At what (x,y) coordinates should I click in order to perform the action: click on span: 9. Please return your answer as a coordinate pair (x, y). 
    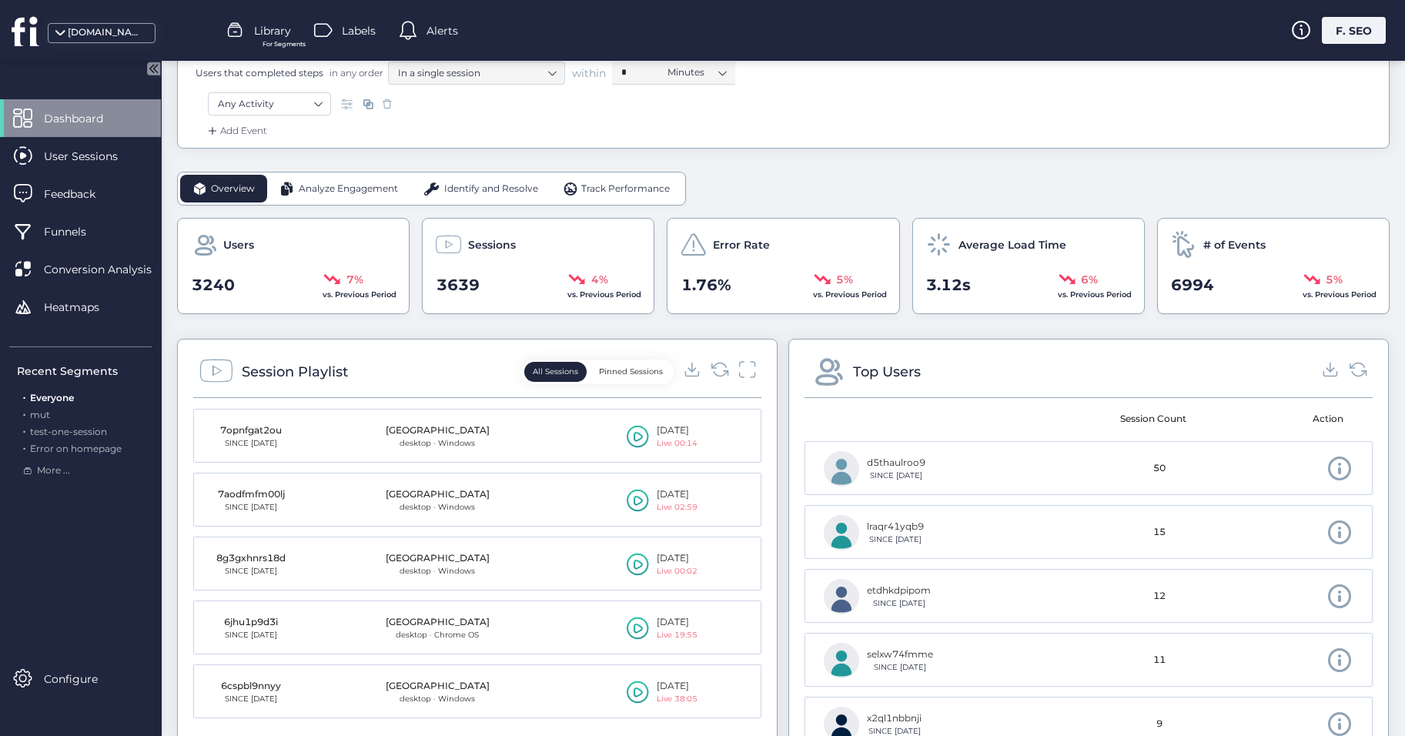
    Looking at the image, I should click on (1159, 724).